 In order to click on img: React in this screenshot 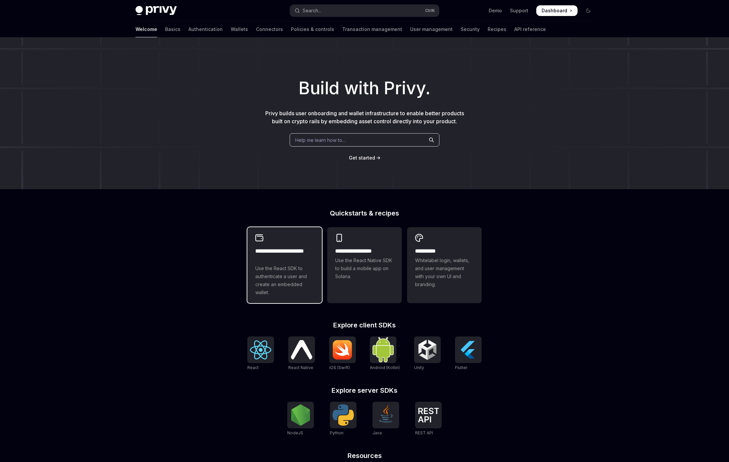, I will do `click(261, 350)`.